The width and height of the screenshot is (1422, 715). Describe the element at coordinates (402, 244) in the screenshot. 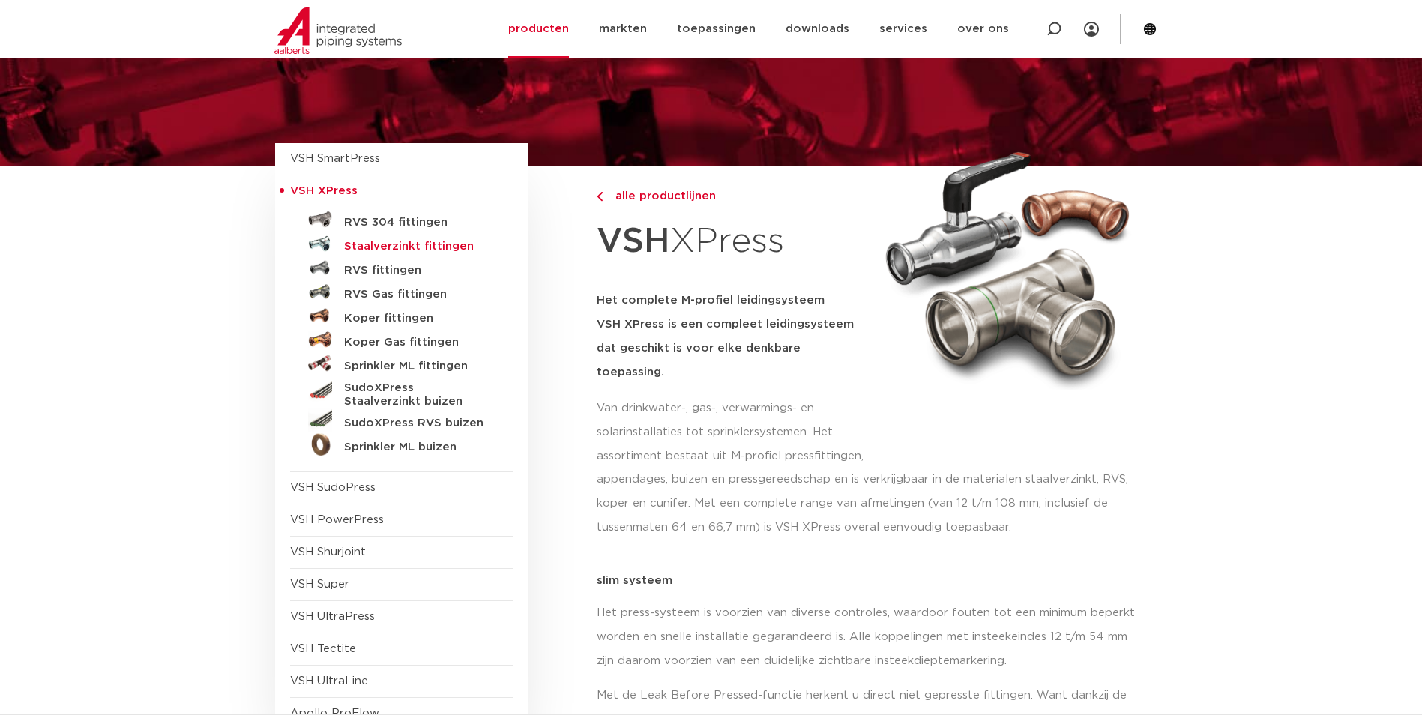

I see `a: Staalverzinkt fittingen` at that location.